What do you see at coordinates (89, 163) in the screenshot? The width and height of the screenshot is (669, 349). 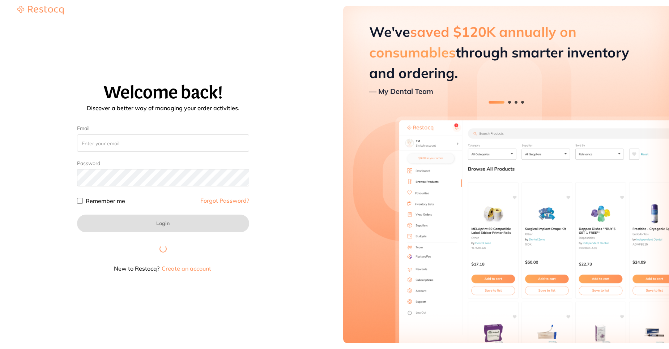 I see `label: Password` at bounding box center [89, 163].